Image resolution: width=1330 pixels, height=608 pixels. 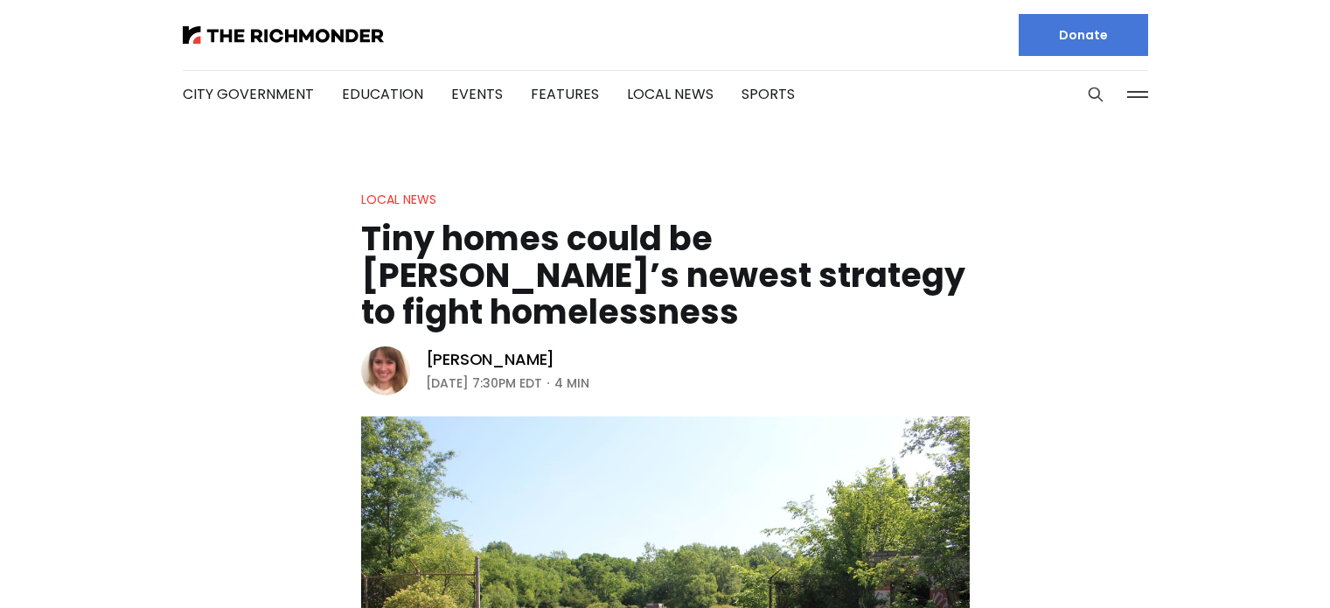 I want to click on a: Events, so click(x=477, y=94).